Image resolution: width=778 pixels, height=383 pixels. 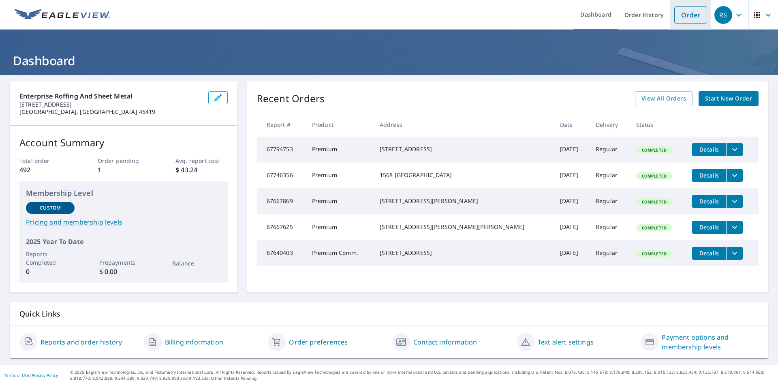 What do you see at coordinates (194, 342) in the screenshot?
I see `a: Billing information` at bounding box center [194, 342].